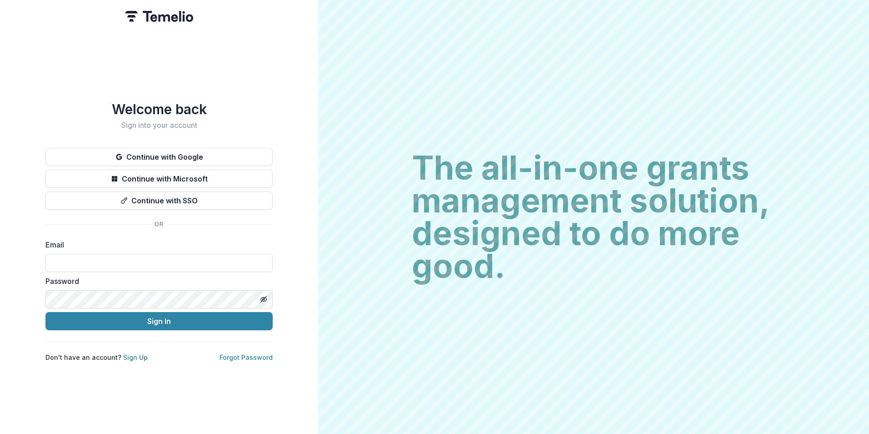  I want to click on img: Temelio, so click(159, 16).